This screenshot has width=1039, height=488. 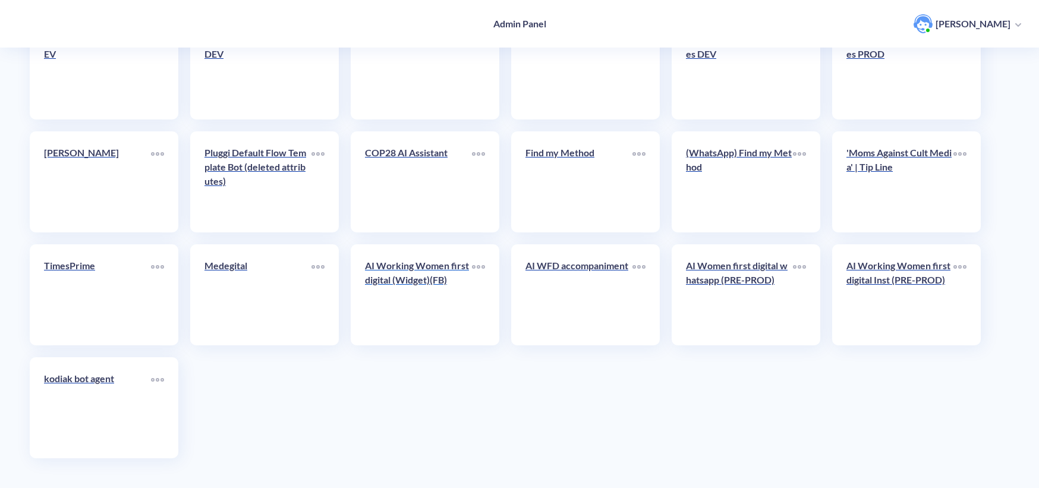 What do you see at coordinates (579, 295) in the screenshot?
I see `a: AI WFD accompaniment` at bounding box center [579, 295].